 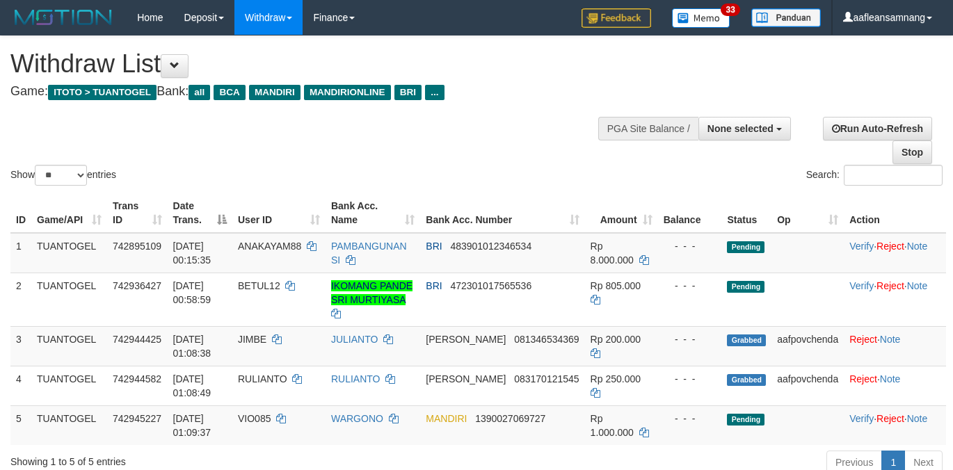 What do you see at coordinates (369, 253) in the screenshot?
I see `a: PAMBANGUNAN SI` at bounding box center [369, 253].